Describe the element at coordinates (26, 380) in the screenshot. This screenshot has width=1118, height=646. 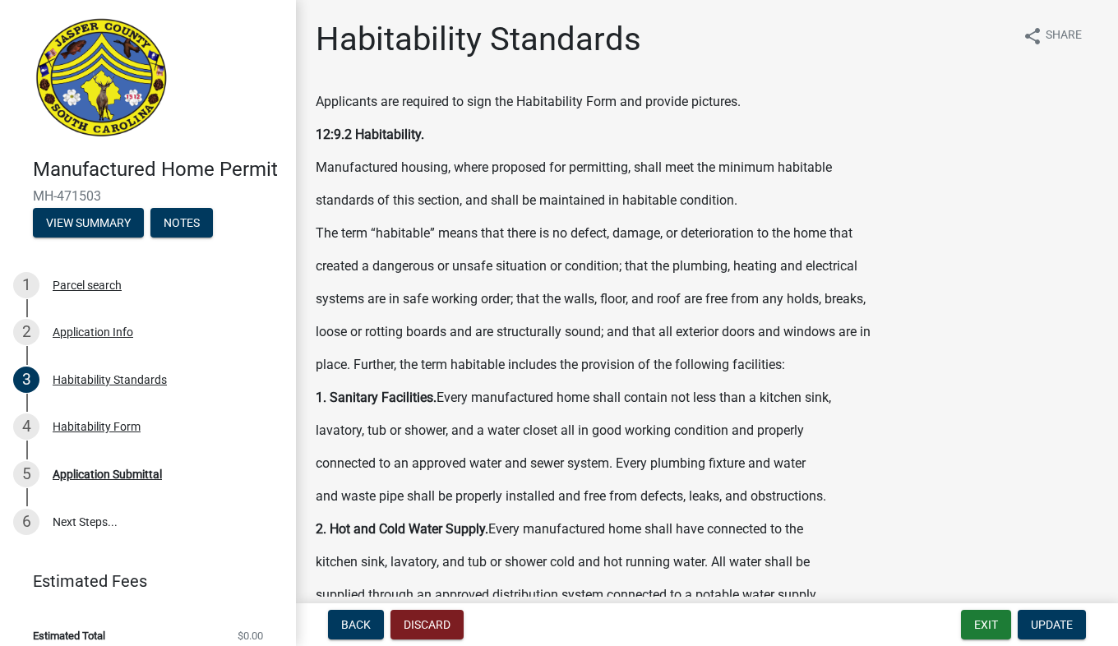
I see `div: 3` at that location.